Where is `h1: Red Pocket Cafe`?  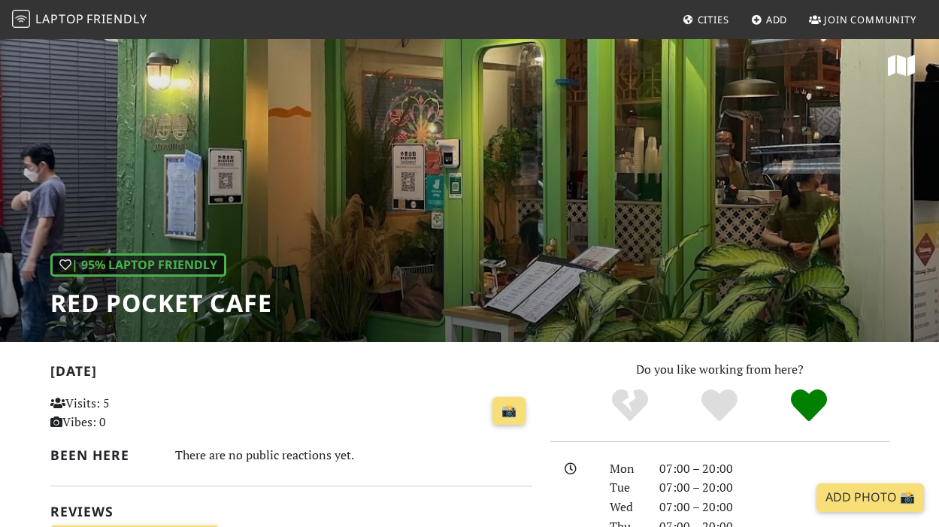 h1: Red Pocket Cafe is located at coordinates (161, 303).